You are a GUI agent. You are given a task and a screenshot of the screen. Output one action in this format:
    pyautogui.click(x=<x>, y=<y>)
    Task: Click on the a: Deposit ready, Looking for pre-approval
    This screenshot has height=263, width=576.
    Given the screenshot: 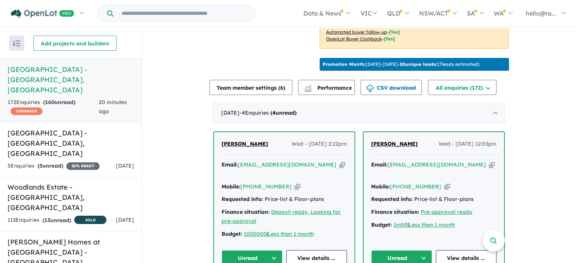 What is the action you would take?
    pyautogui.click(x=281, y=217)
    